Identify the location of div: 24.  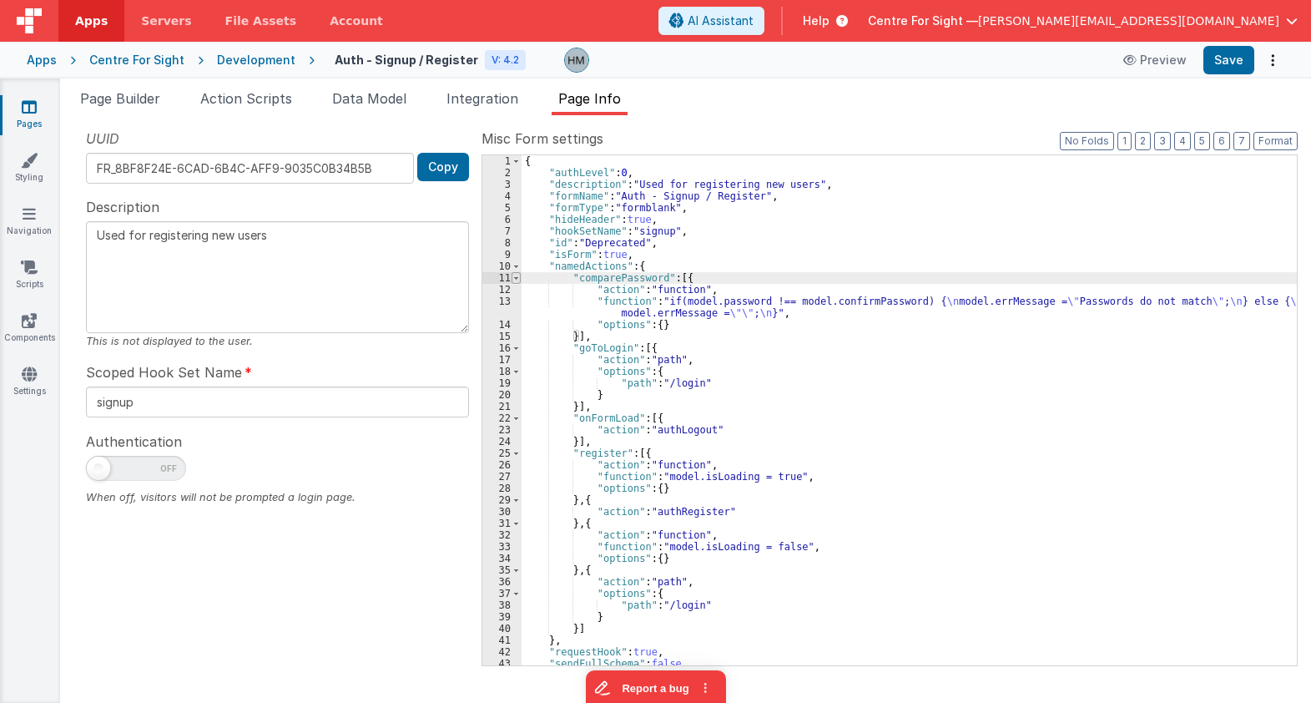
(501, 441).